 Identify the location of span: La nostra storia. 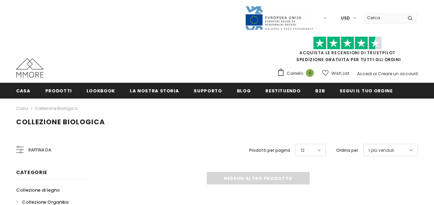
(154, 91).